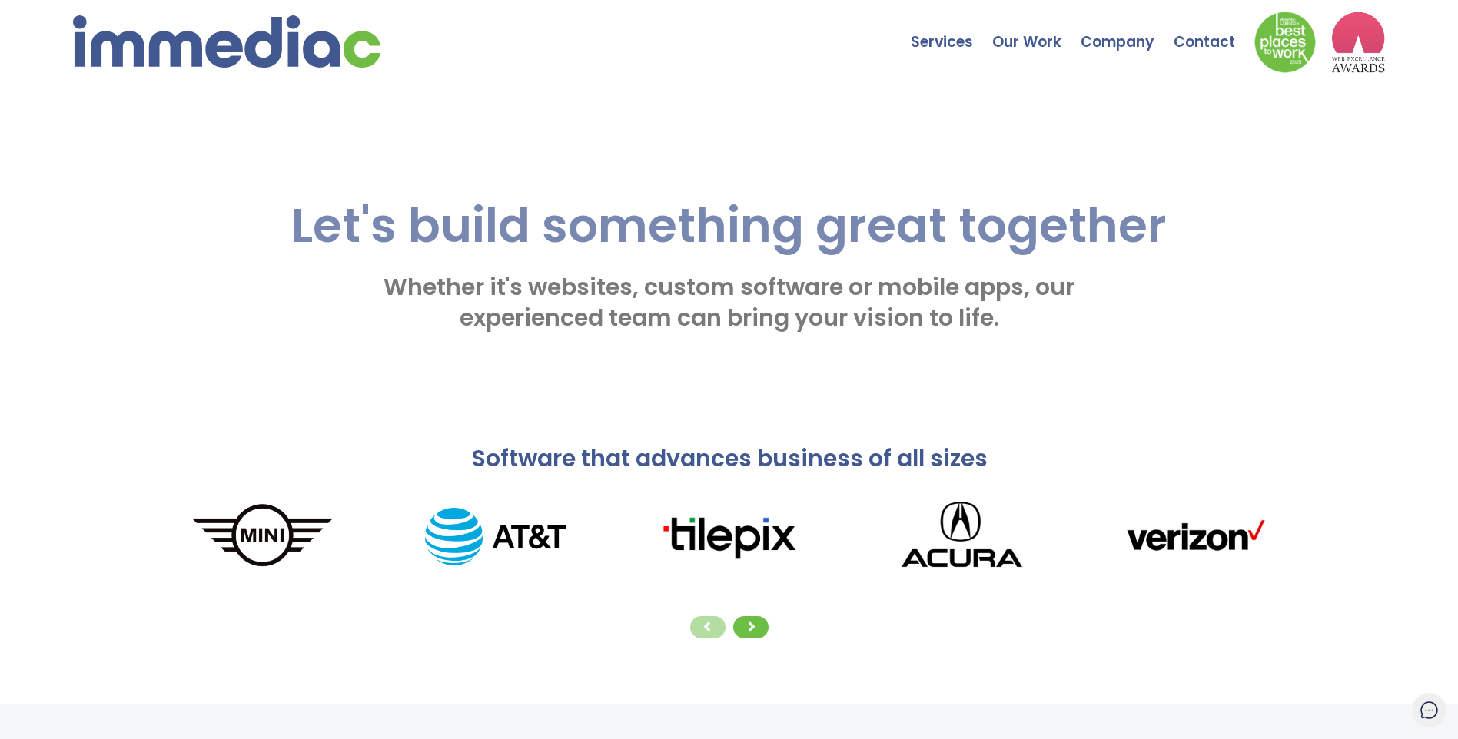 The height and width of the screenshot is (739, 1458). What do you see at coordinates (262, 536) in the screenshot?
I see `img: MINI_logo.png` at bounding box center [262, 536].